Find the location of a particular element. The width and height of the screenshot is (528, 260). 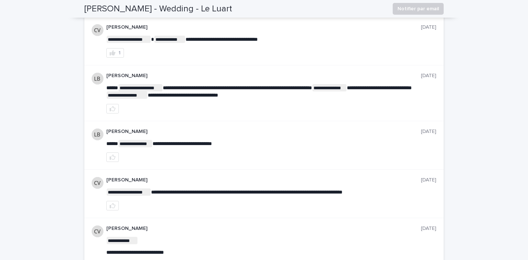

button: Notifier par email is located at coordinates (418, 9).